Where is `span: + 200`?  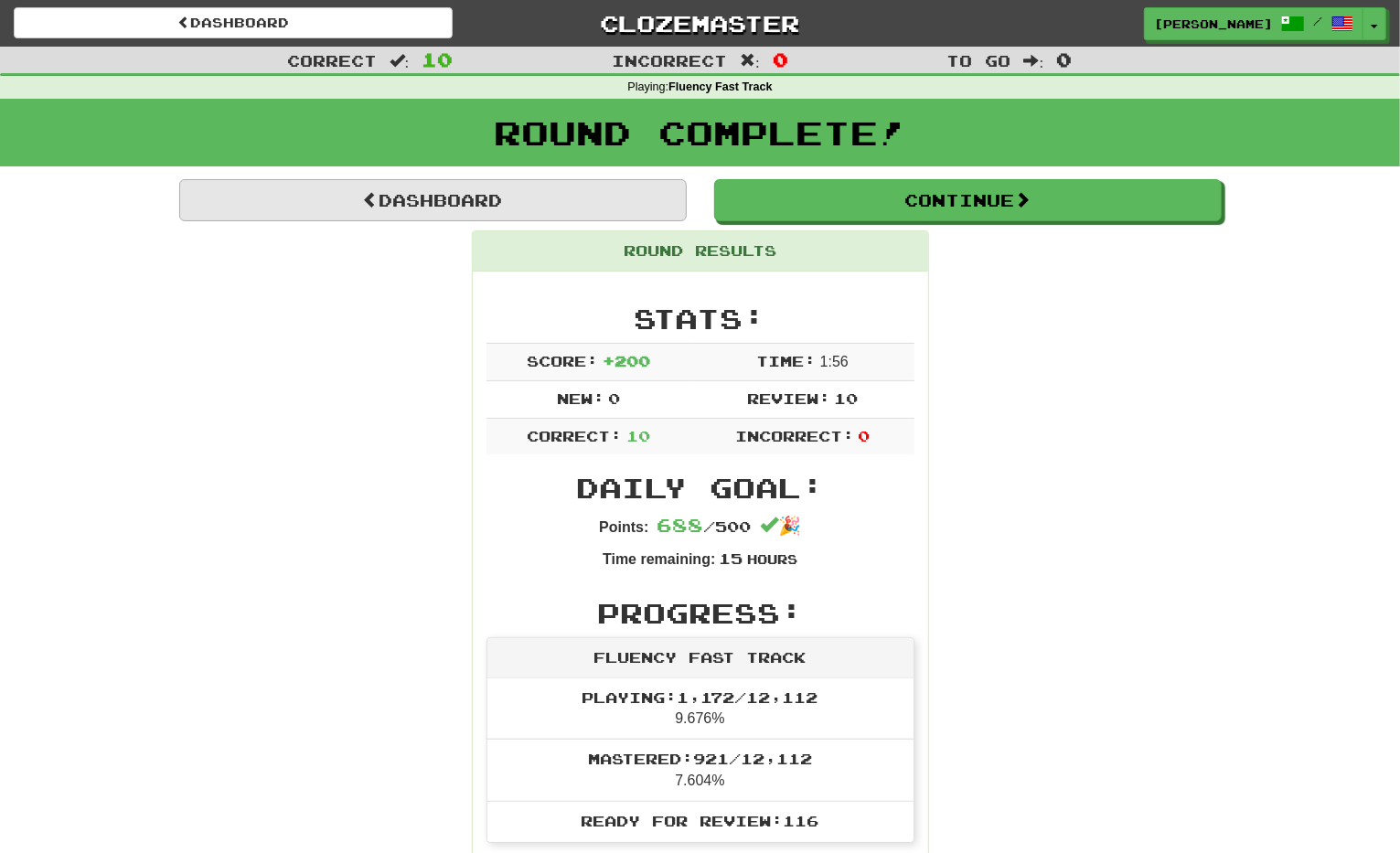
span: + 200 is located at coordinates (627, 360).